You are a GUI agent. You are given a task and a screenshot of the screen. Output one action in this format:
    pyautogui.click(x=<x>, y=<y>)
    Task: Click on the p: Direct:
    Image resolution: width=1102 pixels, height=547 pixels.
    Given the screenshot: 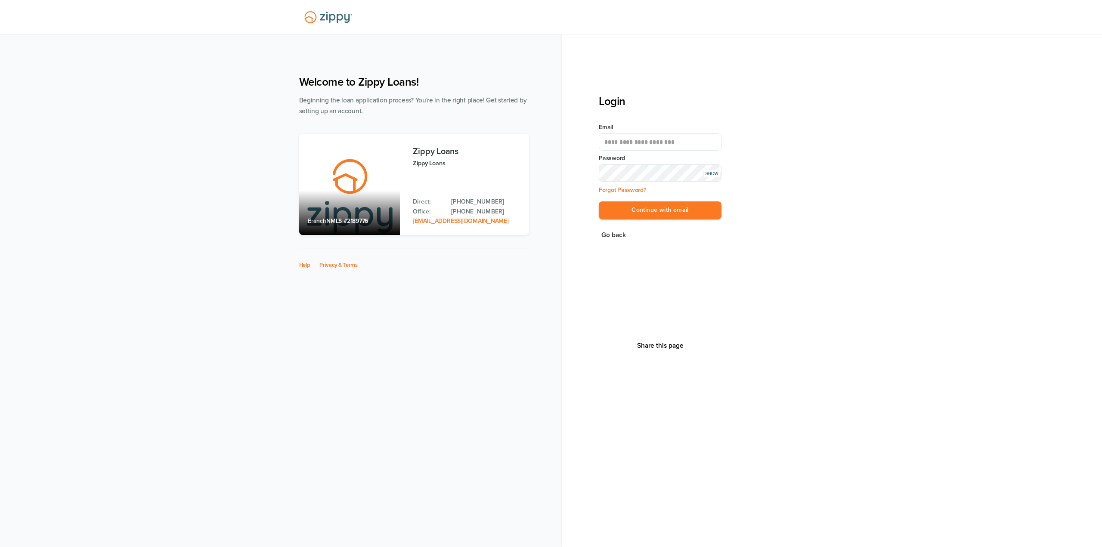 What is the action you would take?
    pyautogui.click(x=428, y=202)
    